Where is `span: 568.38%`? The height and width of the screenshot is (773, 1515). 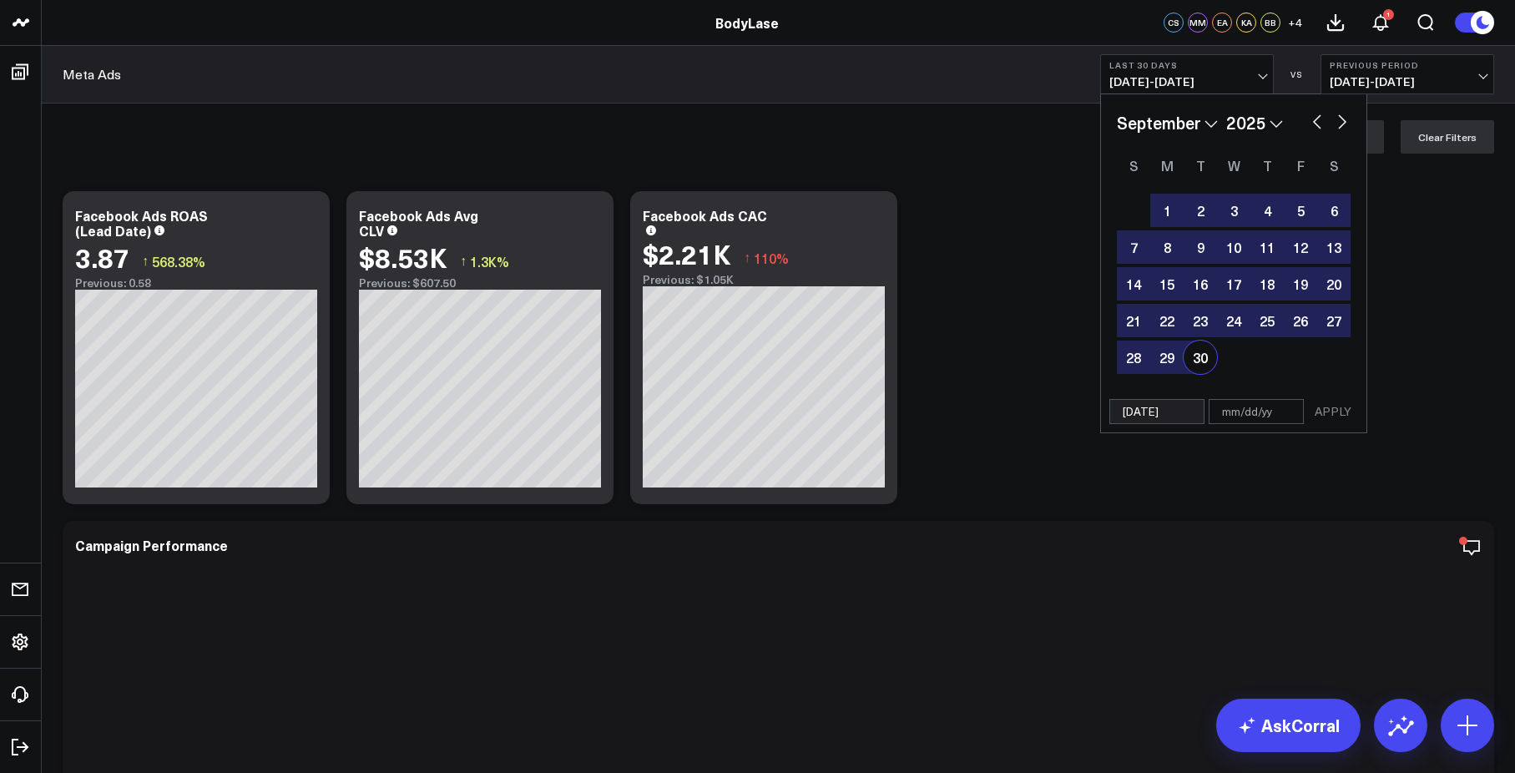 span: 568.38% is located at coordinates (179, 261).